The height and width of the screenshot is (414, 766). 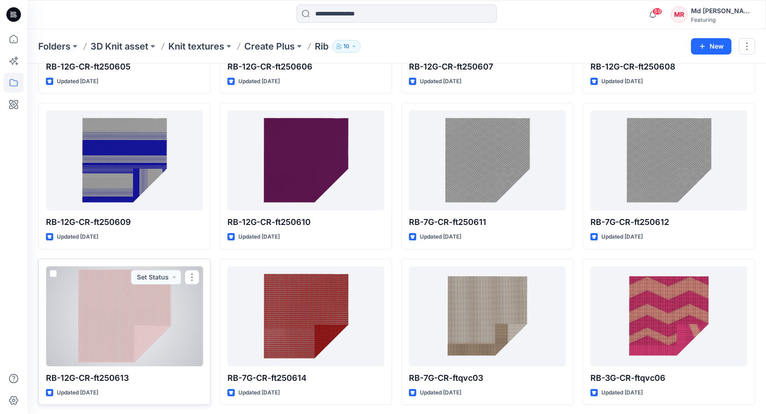 What do you see at coordinates (124, 67) in the screenshot?
I see `p: RB-12G-CR-ft250605` at bounding box center [124, 67].